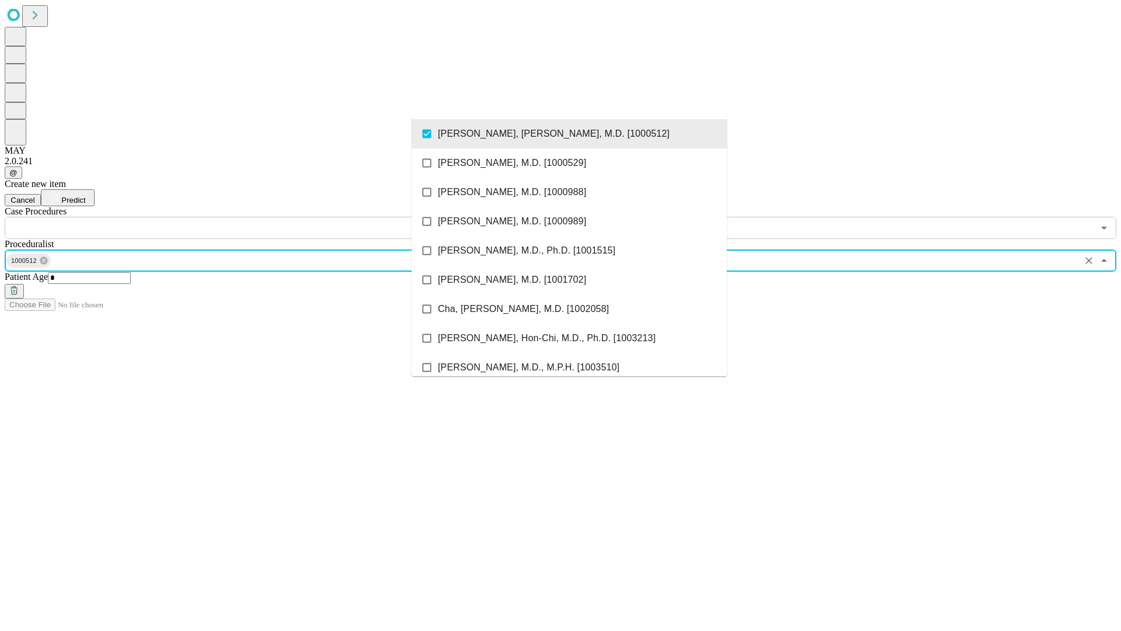 The image size is (1121, 631). What do you see at coordinates (1089, 260) in the screenshot?
I see `button: Clear` at bounding box center [1089, 260].